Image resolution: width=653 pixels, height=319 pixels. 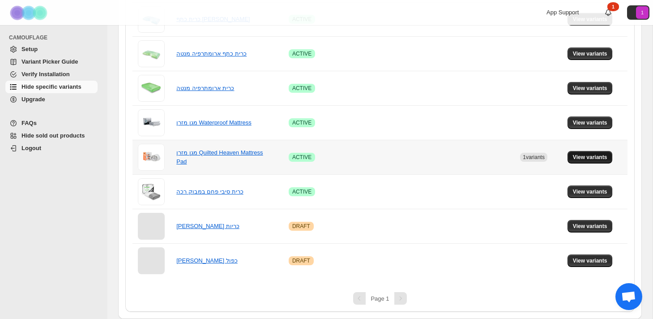 I want to click on span: FAQs, so click(x=29, y=123).